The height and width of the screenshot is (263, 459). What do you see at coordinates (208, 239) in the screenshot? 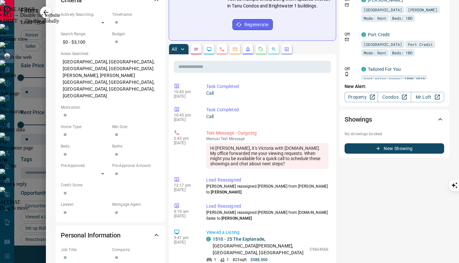
I see `div: condos.ca` at bounding box center [208, 239].